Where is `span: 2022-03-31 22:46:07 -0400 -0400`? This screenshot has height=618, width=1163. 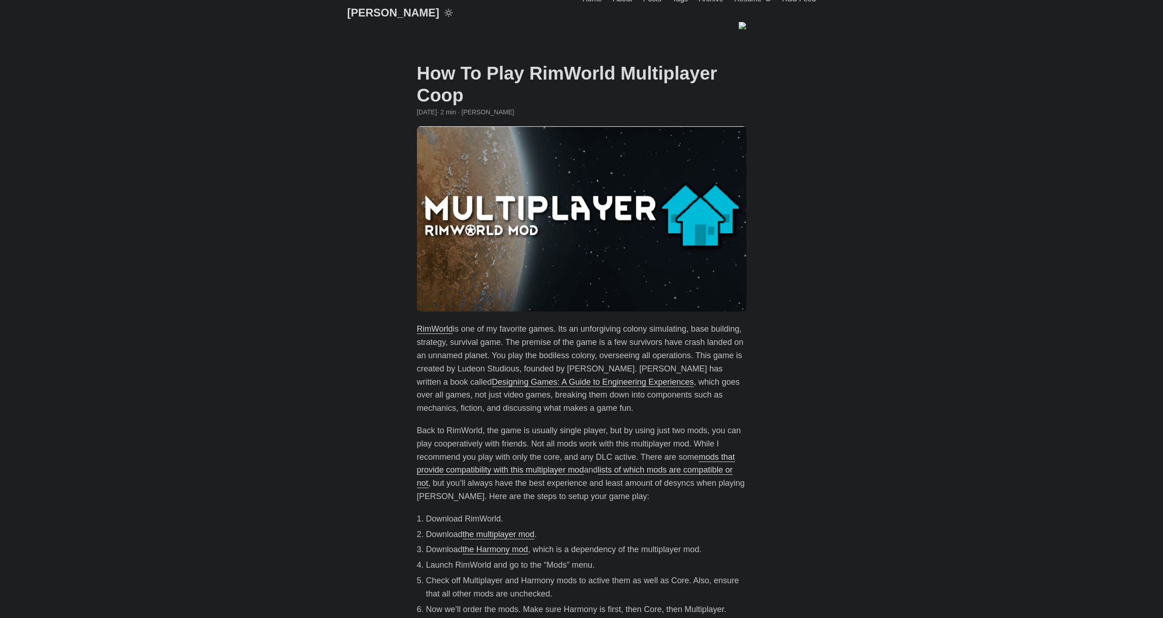
span: 2022-03-31 22:46:07 -0400 -0400 is located at coordinates (427, 112).